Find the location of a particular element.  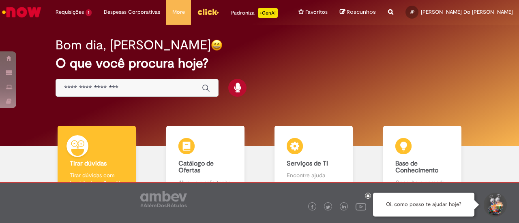

span: Requisições is located at coordinates (70, 12).